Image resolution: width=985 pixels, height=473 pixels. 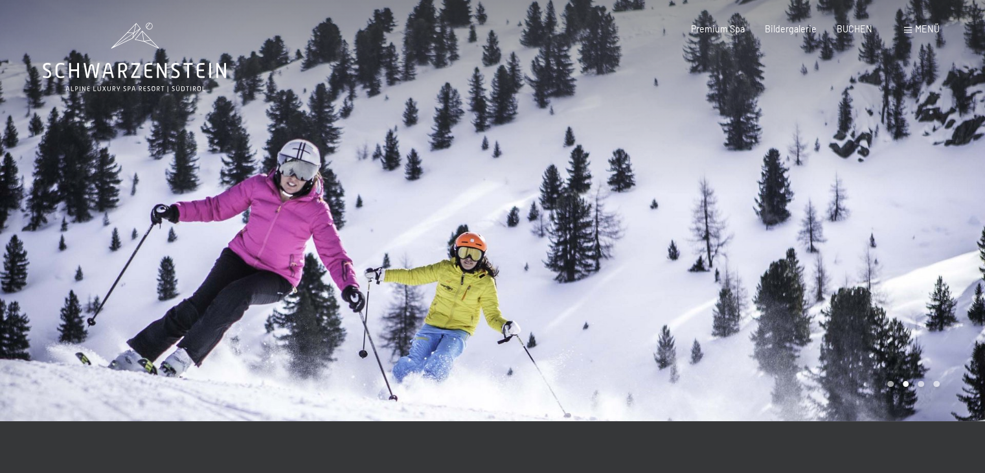 What do you see at coordinates (854, 29) in the screenshot?
I see `span: BUCHEN` at bounding box center [854, 29].